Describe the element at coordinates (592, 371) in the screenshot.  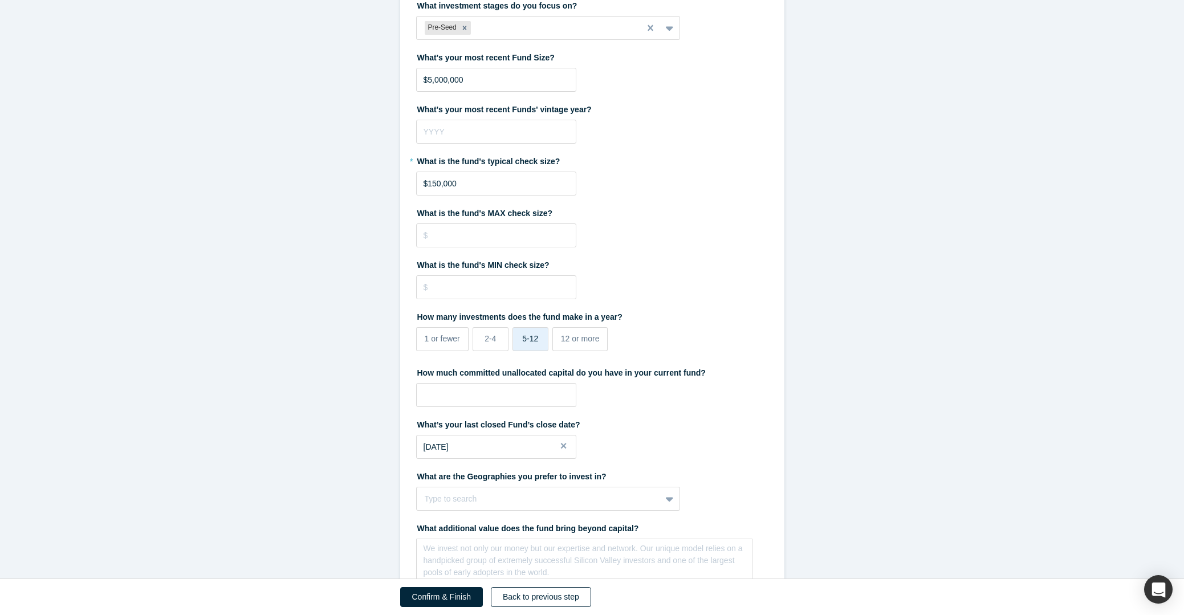
I see `label: How much committed unallocated capital do you have in your current fund?` at that location.